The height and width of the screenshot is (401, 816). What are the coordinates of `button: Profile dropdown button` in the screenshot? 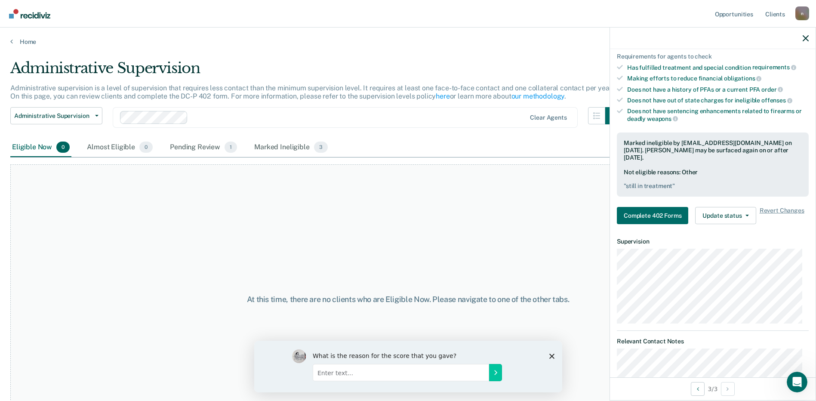 It's located at (802, 13).